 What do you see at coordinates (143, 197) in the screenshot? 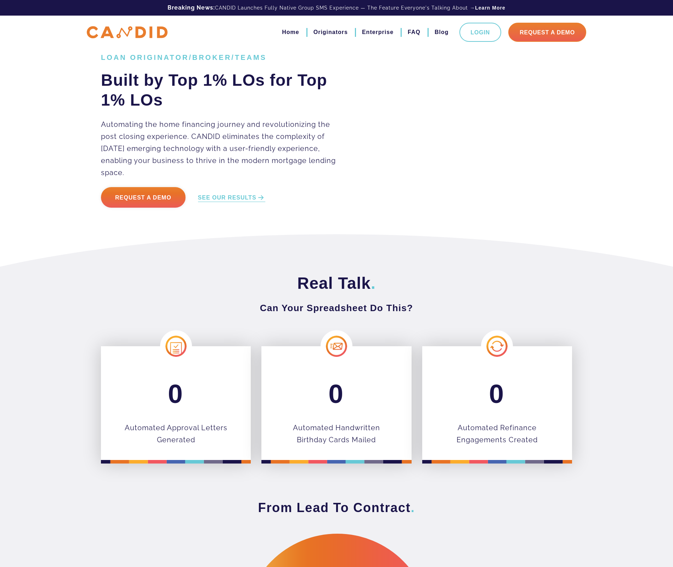
I see `a: Request a Demo` at bounding box center [143, 197].